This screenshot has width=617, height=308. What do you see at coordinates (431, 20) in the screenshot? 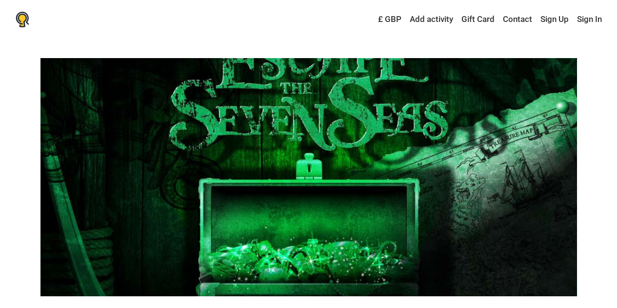
I see `a: Add activity` at bounding box center [431, 20].